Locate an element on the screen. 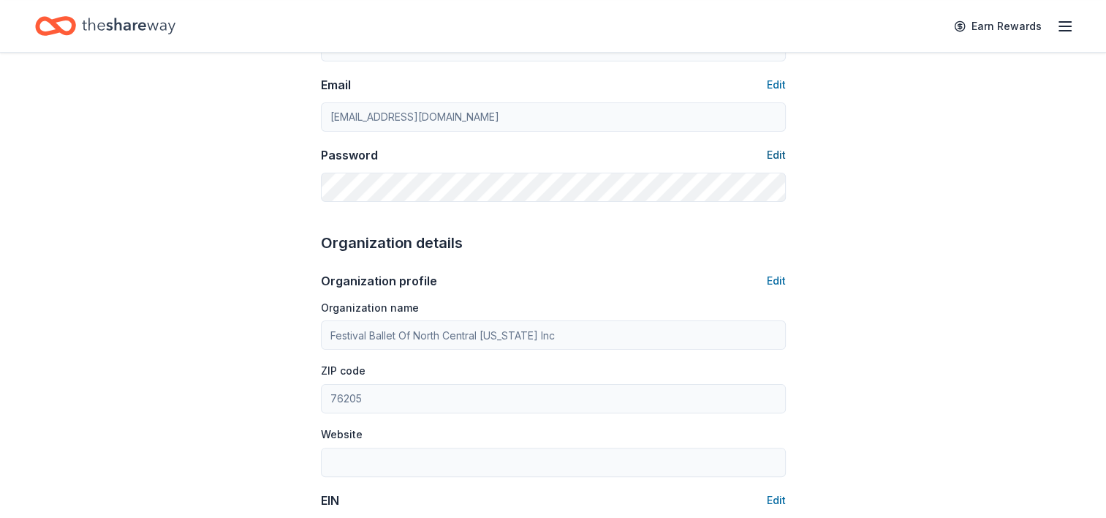 This screenshot has width=1106, height=518. div: Email is located at coordinates (336, 85).